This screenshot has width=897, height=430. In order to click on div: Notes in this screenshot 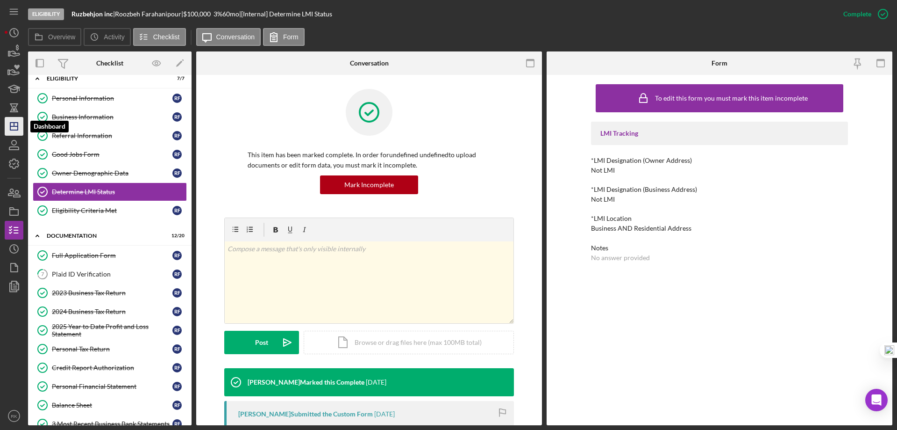, I will do `click(720, 248)`.